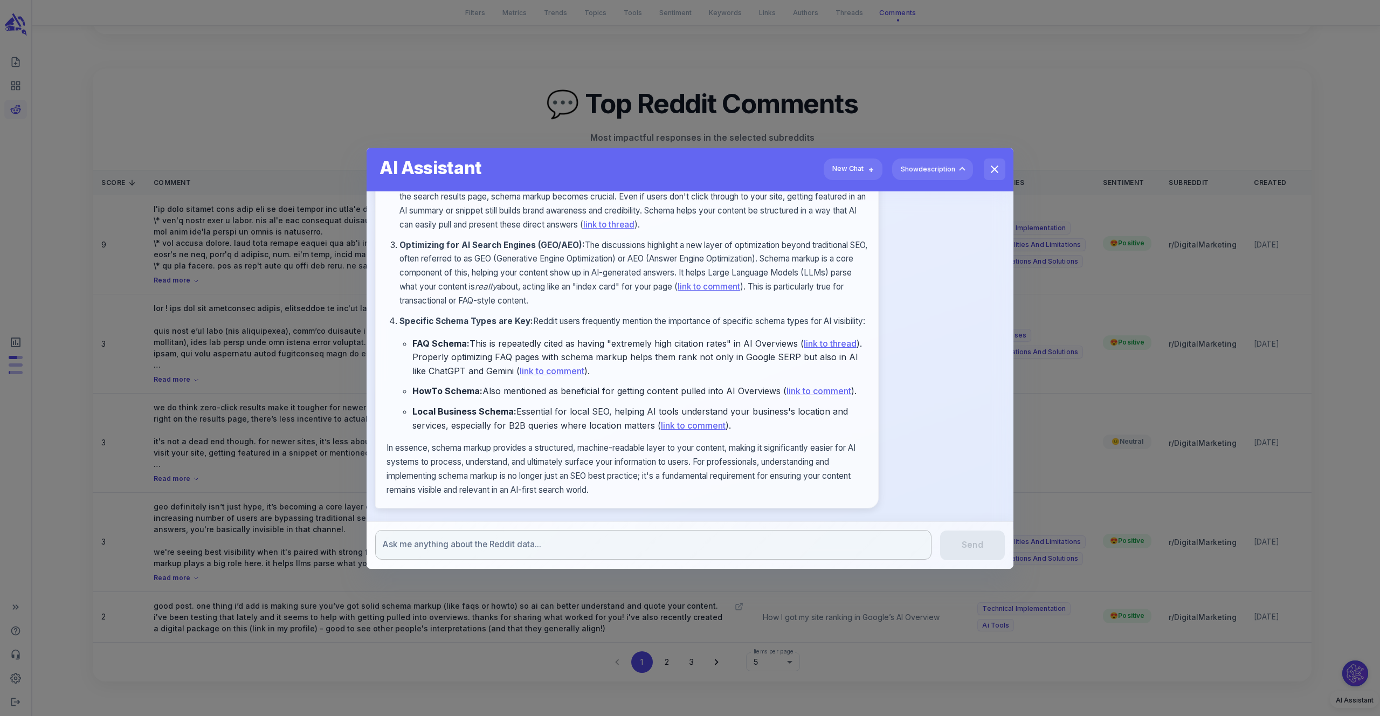 This screenshot has height=716, width=1380. Describe the element at coordinates (640, 391) in the screenshot. I see `li: Also mentioned as beneficial for getting content pulled into AI Overviews ( ).` at that location.